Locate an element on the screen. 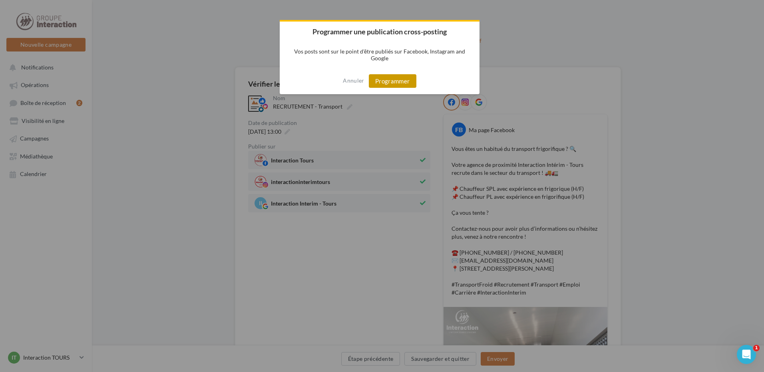 This screenshot has height=372, width=764. span: 1 is located at coordinates (756, 348).